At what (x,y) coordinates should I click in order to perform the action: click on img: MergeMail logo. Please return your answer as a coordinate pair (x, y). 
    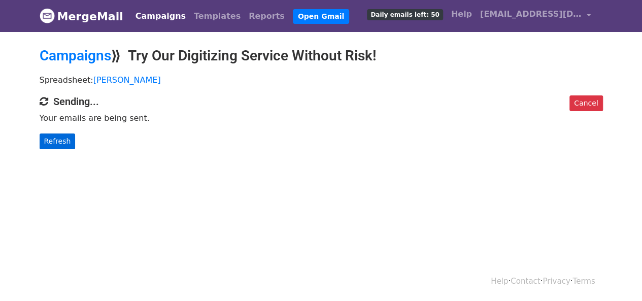
    Looking at the image, I should click on (47, 16).